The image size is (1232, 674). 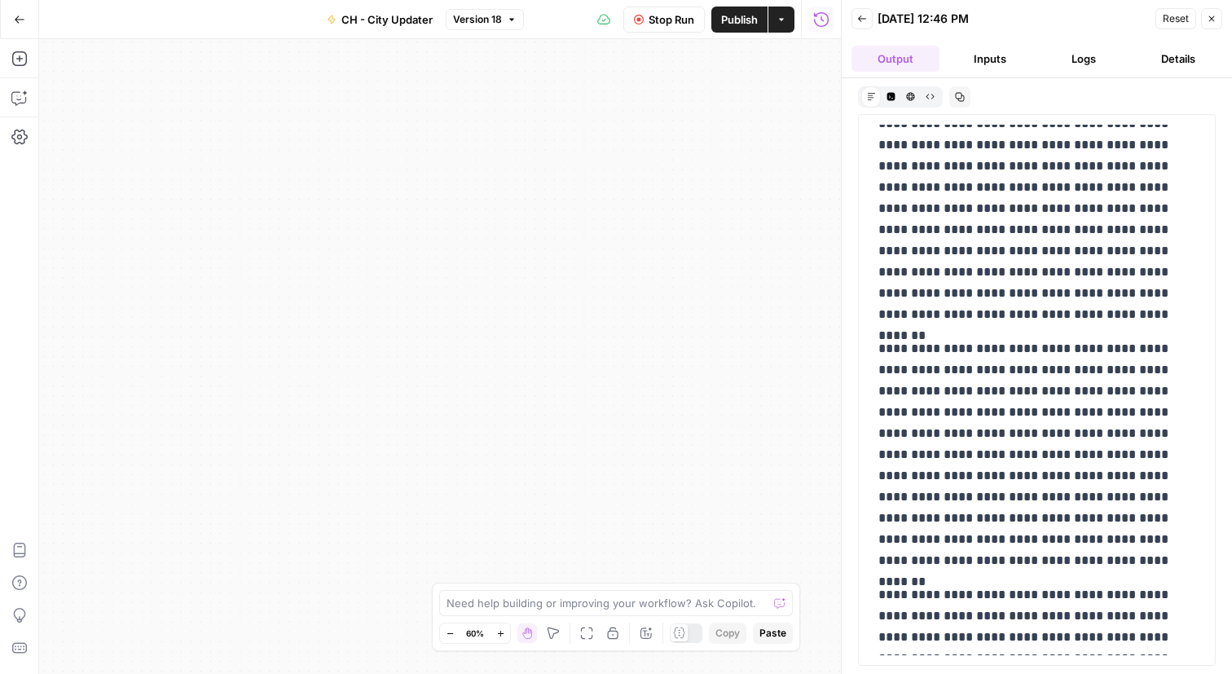 What do you see at coordinates (728, 633) in the screenshot?
I see `button: Copy` at bounding box center [728, 633].